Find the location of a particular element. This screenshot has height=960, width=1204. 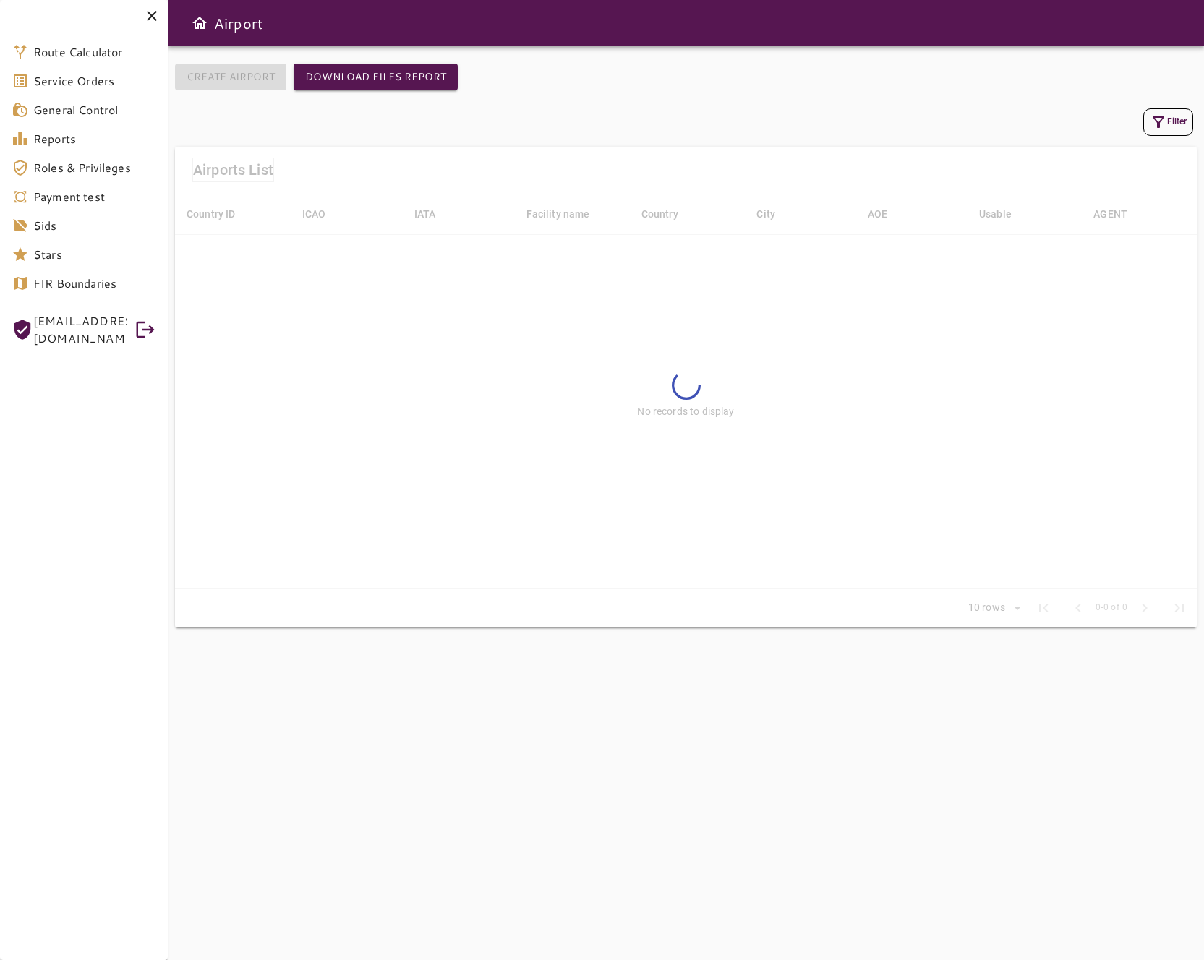

button: Download Files Report is located at coordinates (375, 77).